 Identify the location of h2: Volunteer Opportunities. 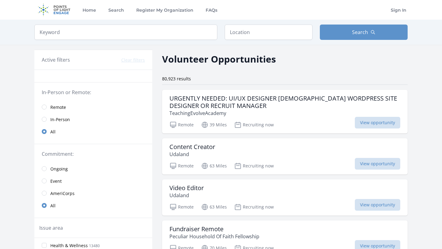
(219, 59).